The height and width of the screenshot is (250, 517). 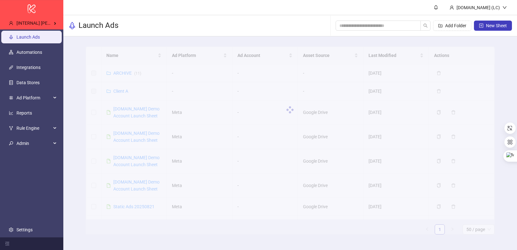 What do you see at coordinates (436, 7) in the screenshot?
I see `span: bell` at bounding box center [436, 7].